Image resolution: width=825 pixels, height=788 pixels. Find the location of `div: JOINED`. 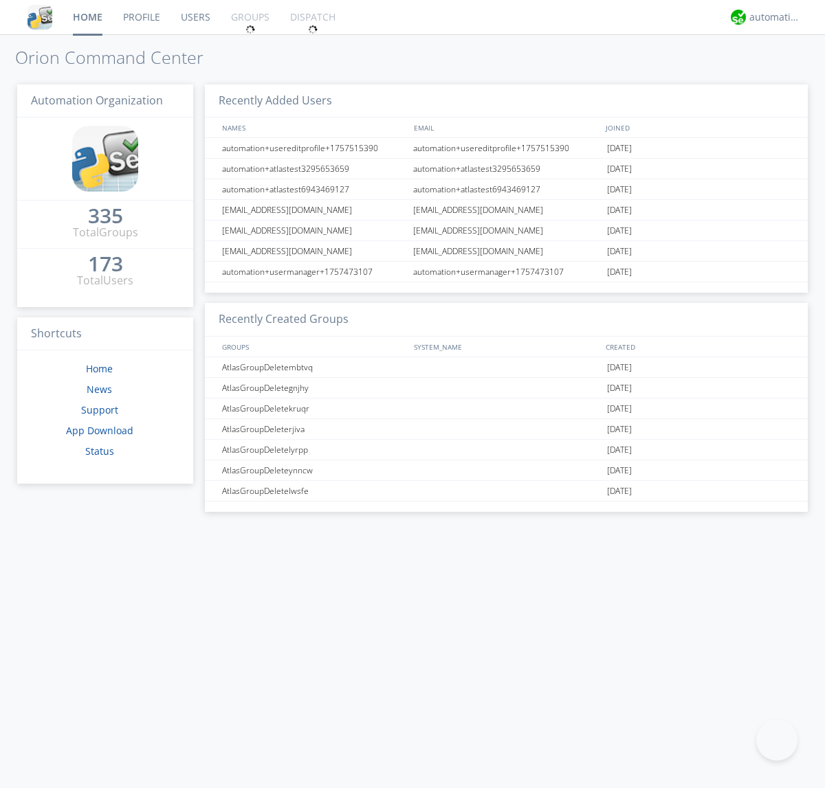

div: JOINED is located at coordinates (698, 127).